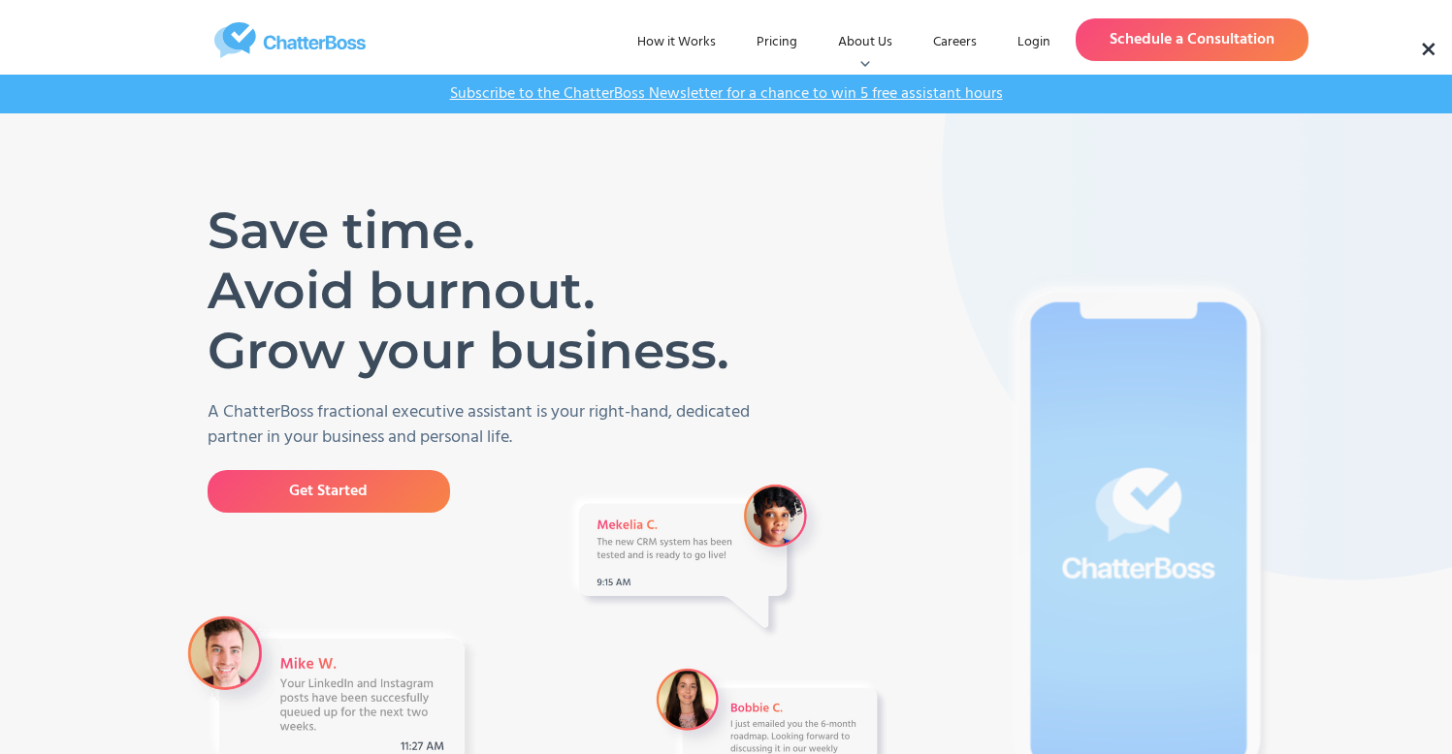 The image size is (1452, 754). I want to click on a: Careers, so click(954, 43).